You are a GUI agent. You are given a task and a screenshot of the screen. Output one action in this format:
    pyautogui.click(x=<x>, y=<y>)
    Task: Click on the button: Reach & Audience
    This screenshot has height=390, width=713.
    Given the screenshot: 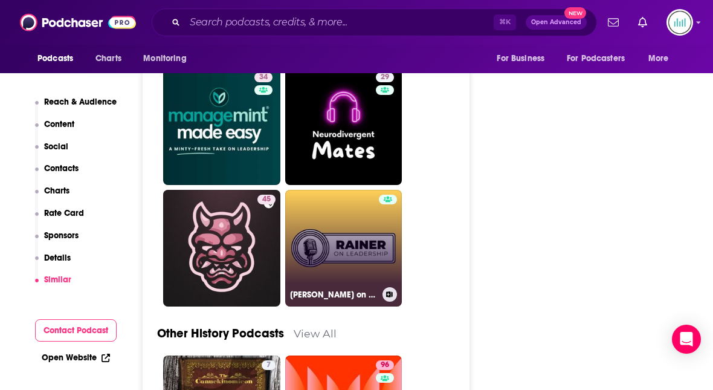 What is the action you would take?
    pyautogui.click(x=76, y=108)
    